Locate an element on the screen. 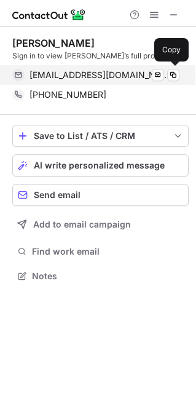 This screenshot has height=393, width=196. span: AI write personalized message is located at coordinates (99, 166).